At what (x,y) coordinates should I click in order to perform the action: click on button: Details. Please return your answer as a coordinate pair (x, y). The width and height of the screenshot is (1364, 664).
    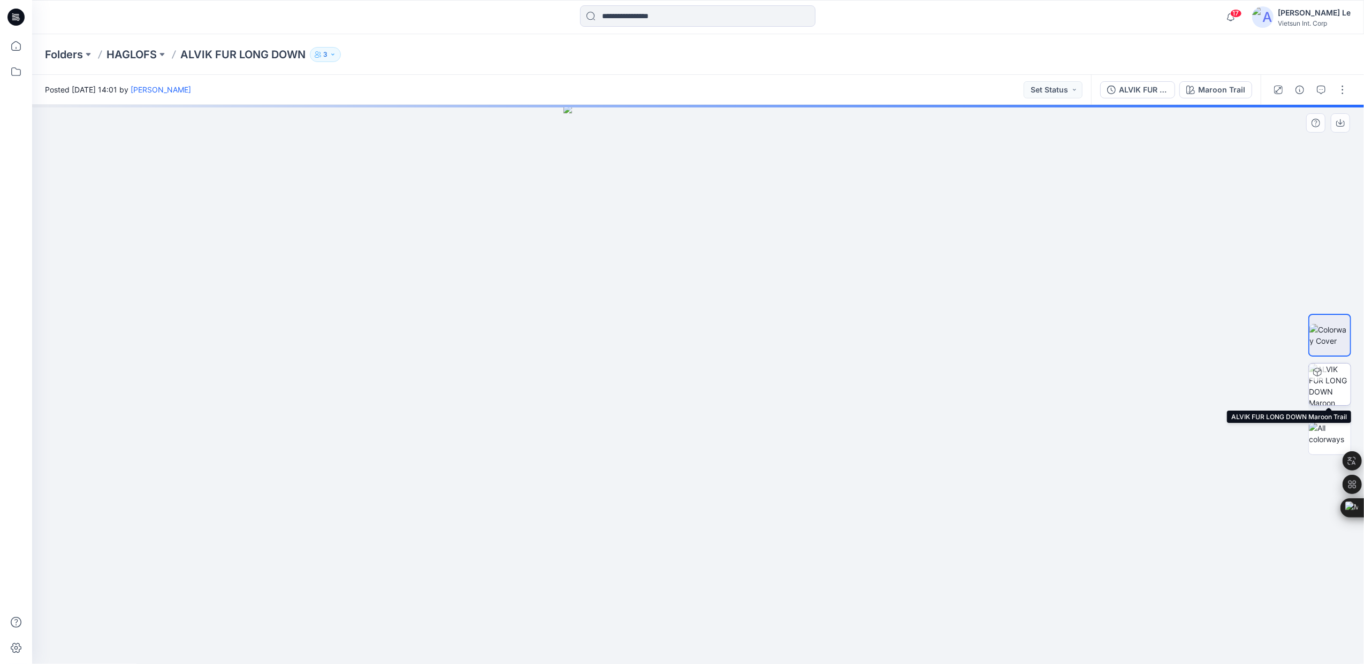
    Looking at the image, I should click on (1300, 90).